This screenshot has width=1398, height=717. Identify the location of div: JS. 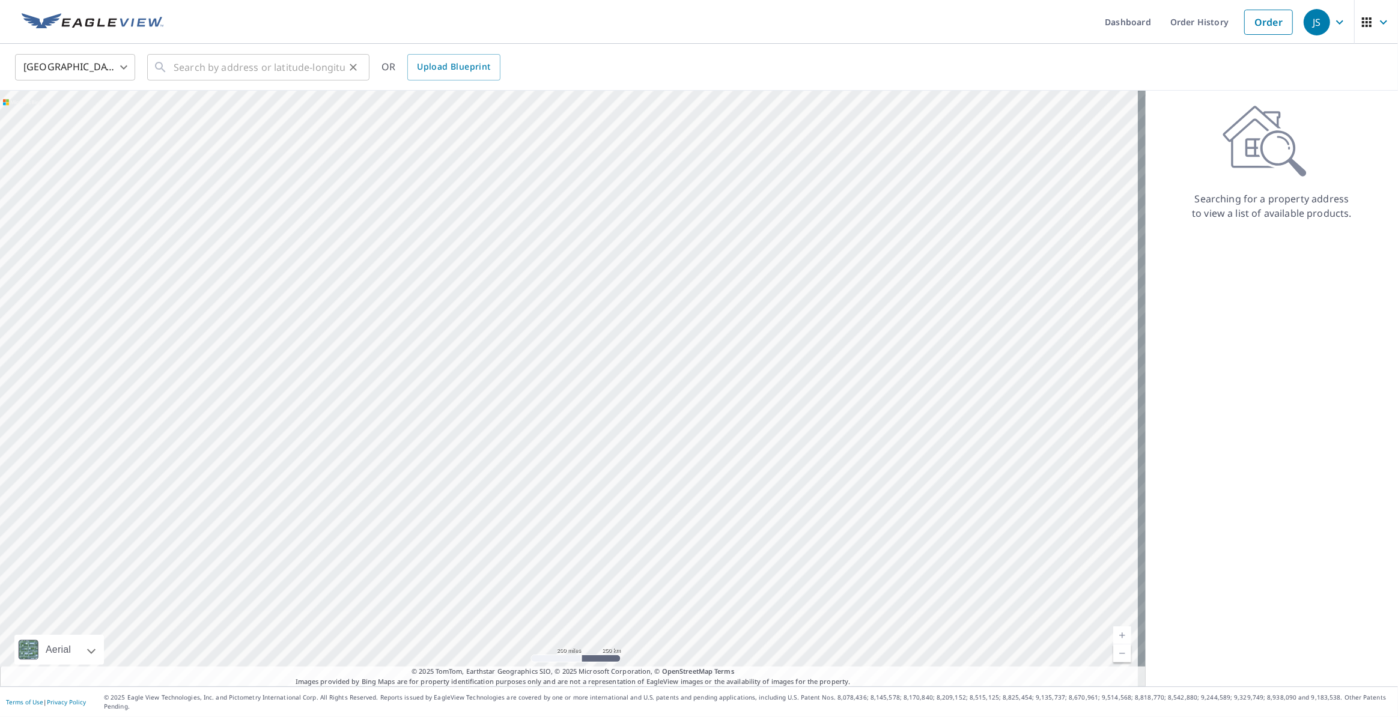
(1317, 22).